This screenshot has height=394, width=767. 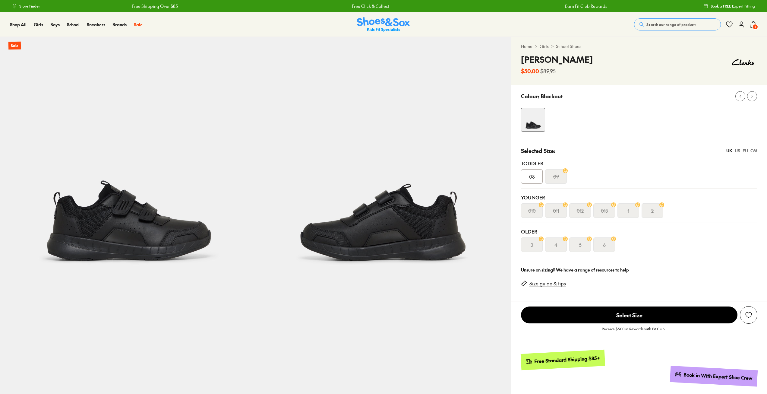 What do you see at coordinates (548, 283) in the screenshot?
I see `a: Size guide & tips` at bounding box center [548, 283].